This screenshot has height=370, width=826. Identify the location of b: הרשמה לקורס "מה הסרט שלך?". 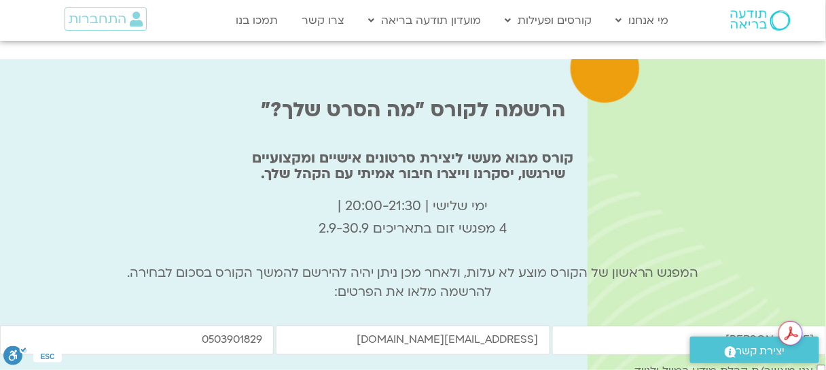
(413, 110).